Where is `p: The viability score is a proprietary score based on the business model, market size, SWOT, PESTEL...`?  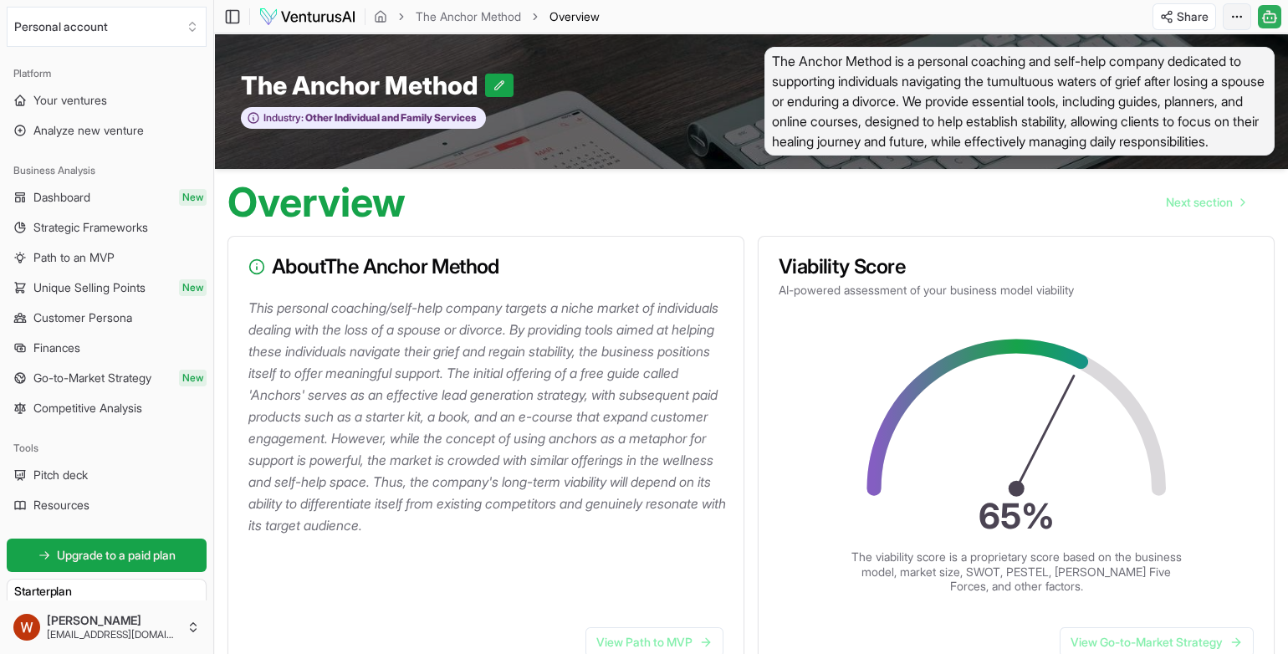
p: The viability score is a proprietary score based on the business model, market size, SWOT, PESTEL... is located at coordinates (1016, 571).